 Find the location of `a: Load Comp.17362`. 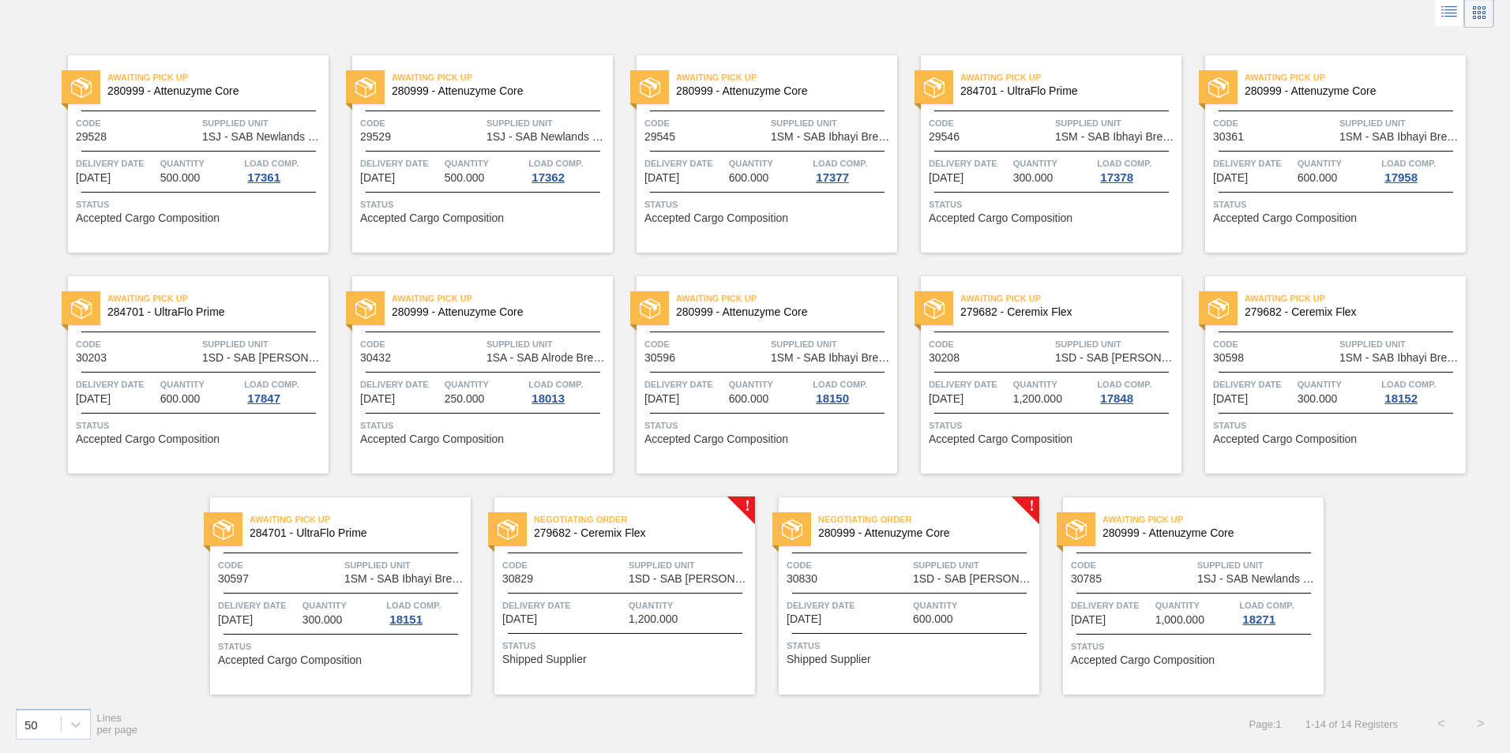

a: Load Comp.17362 is located at coordinates (569, 170).